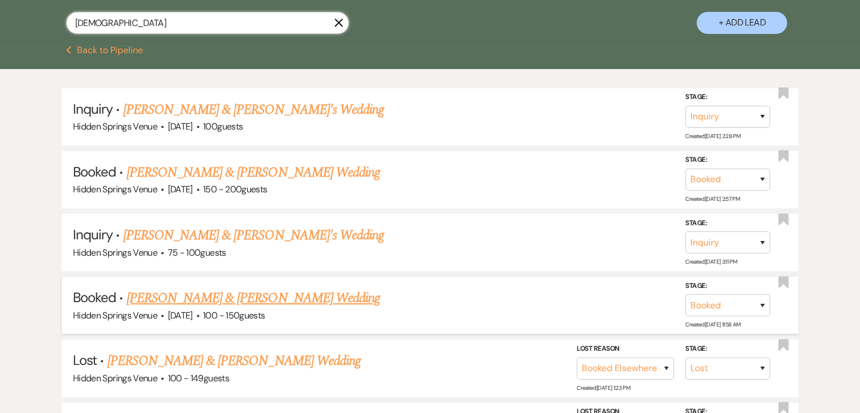 The height and width of the screenshot is (413, 860). What do you see at coordinates (207, 23) in the screenshot?
I see `input: Search by name, event date, email address or phone number` at bounding box center [207, 23].